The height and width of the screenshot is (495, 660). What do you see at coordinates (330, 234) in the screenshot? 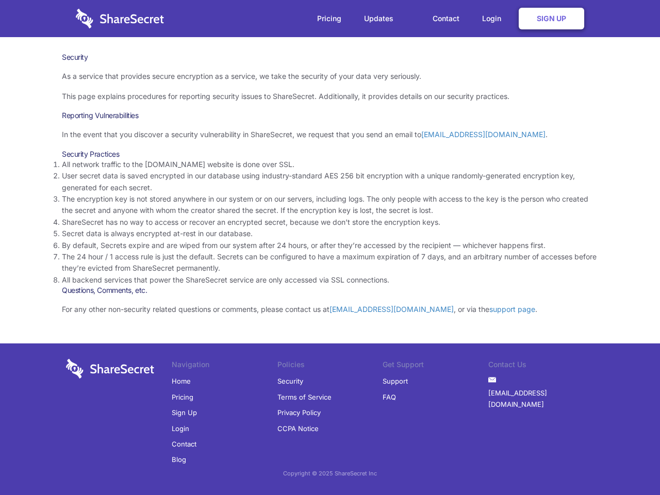
I see `li: Secret data is always encrypted at-rest in our database.` at bounding box center [330, 234].